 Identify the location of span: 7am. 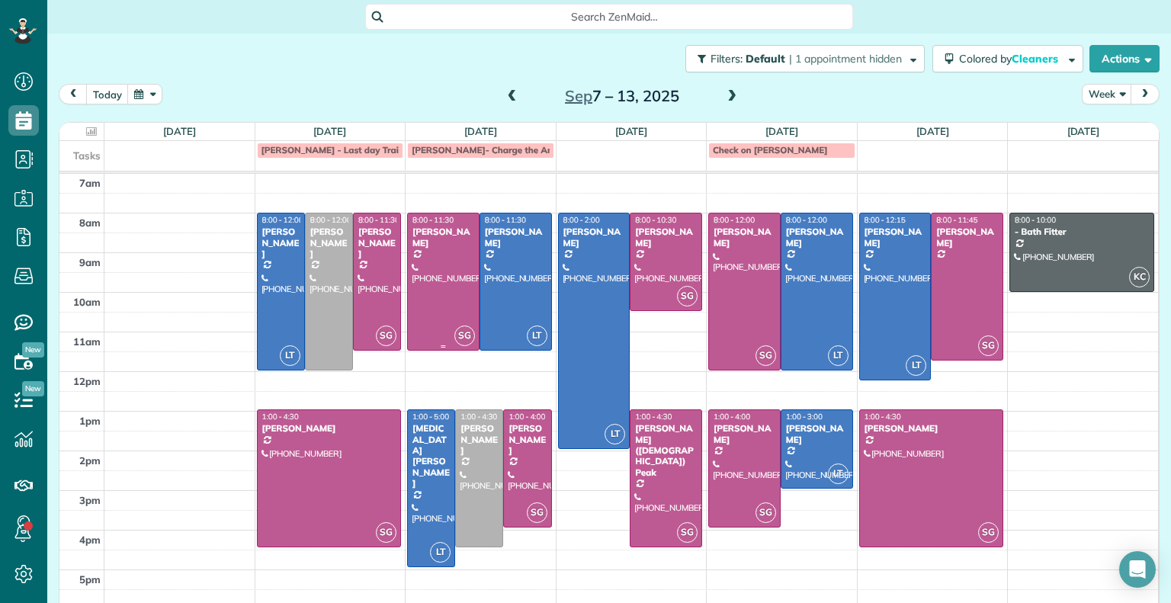
(90, 183).